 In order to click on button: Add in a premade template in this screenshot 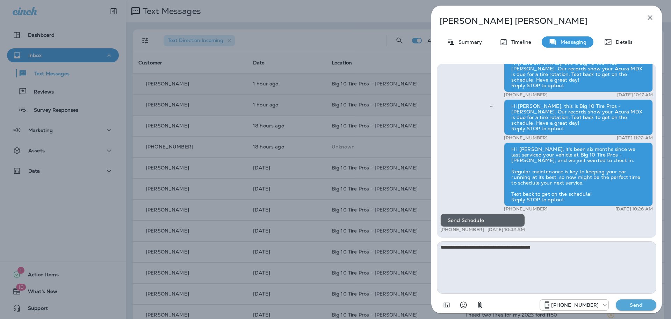, I will do `click(447, 305)`.